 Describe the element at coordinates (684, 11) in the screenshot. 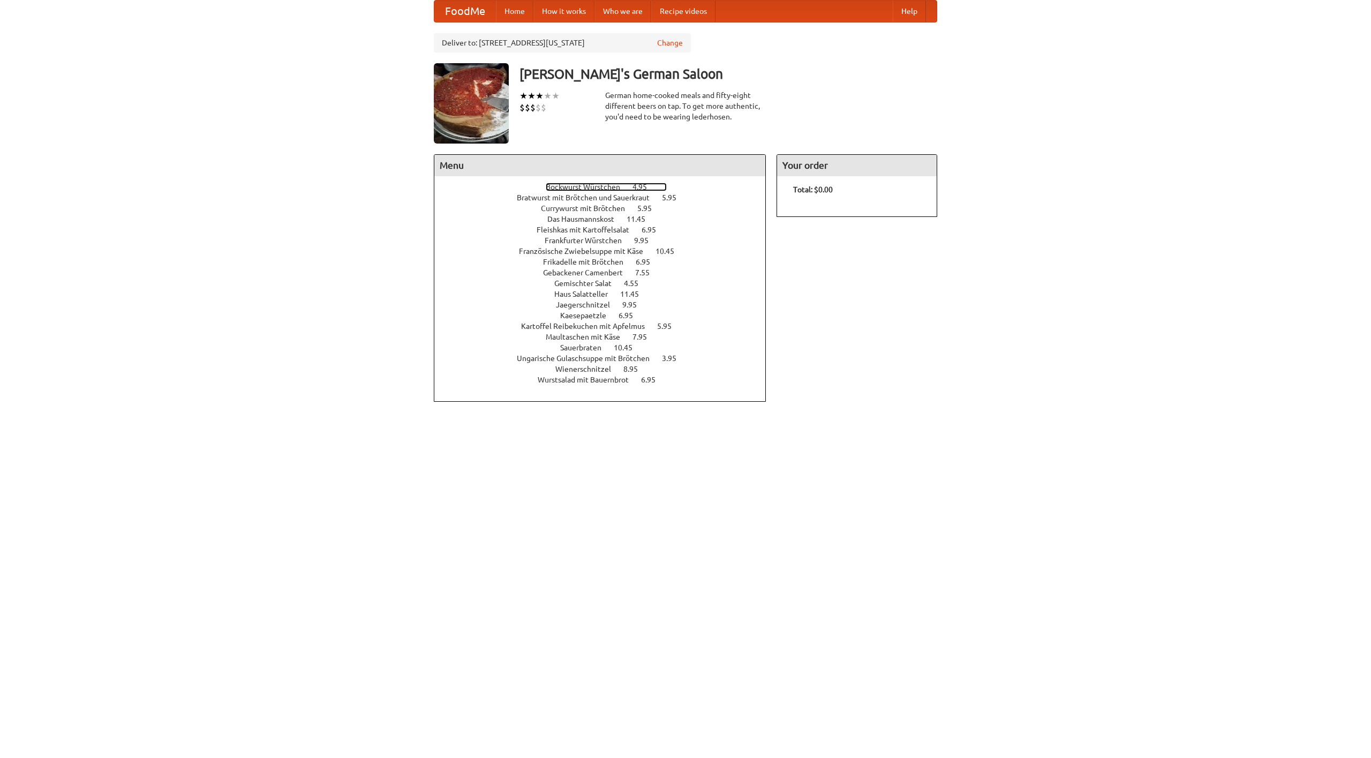

I see `a: Recipe videos` at that location.